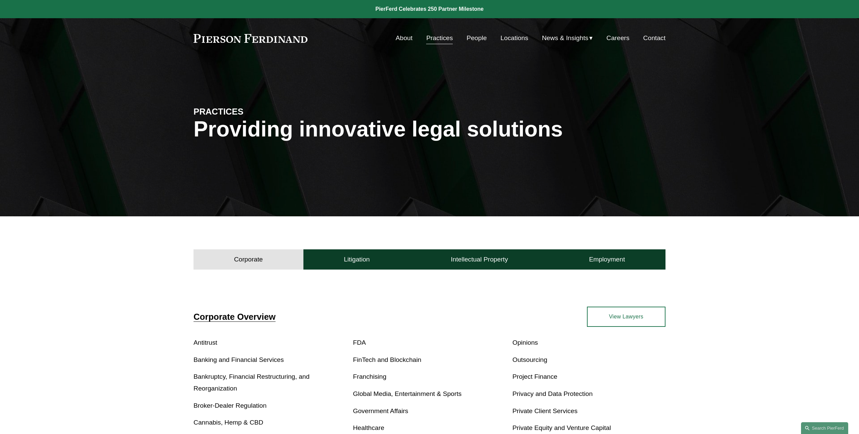 The height and width of the screenshot is (434, 859). Describe the element at coordinates (369, 428) in the screenshot. I see `a: Healthcare` at that location.